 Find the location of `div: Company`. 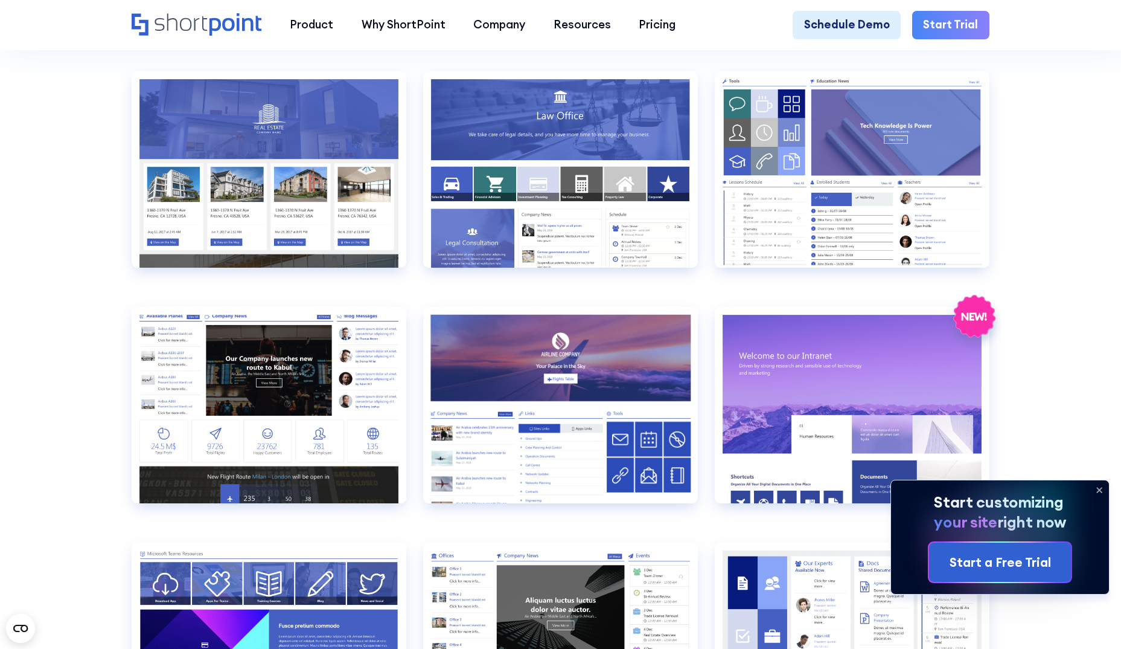

div: Company is located at coordinates (499, 25).